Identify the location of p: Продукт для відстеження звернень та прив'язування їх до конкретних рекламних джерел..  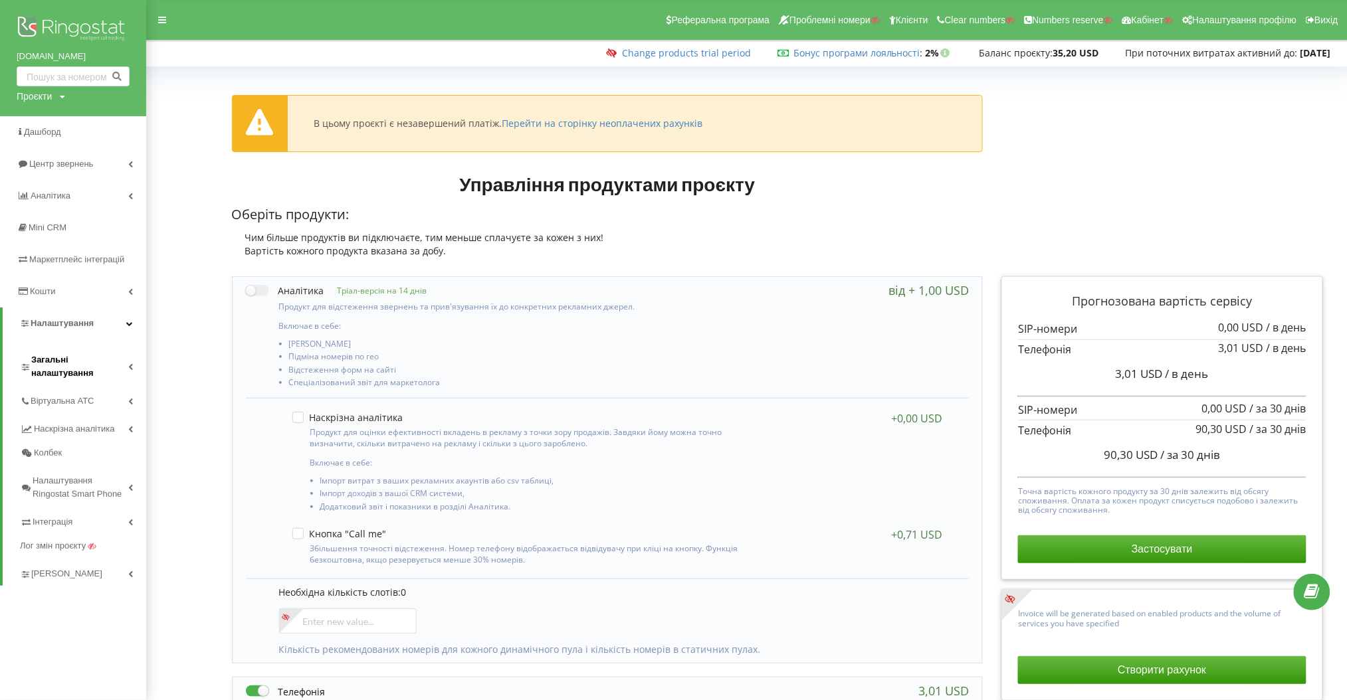
(516, 306).